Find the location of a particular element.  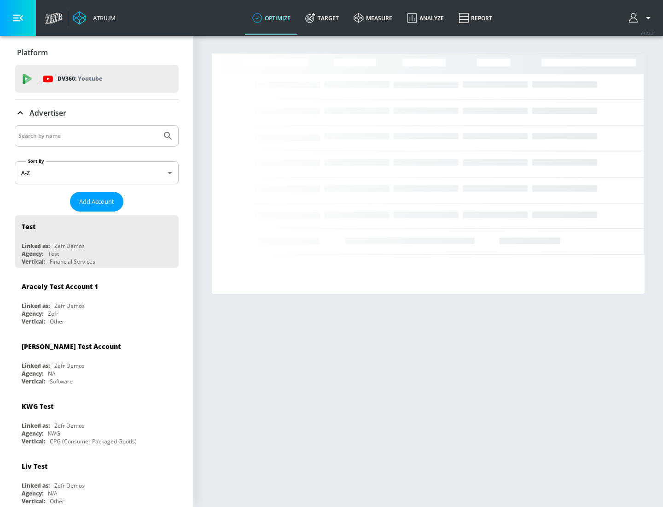

a: Atrium is located at coordinates (94, 18).